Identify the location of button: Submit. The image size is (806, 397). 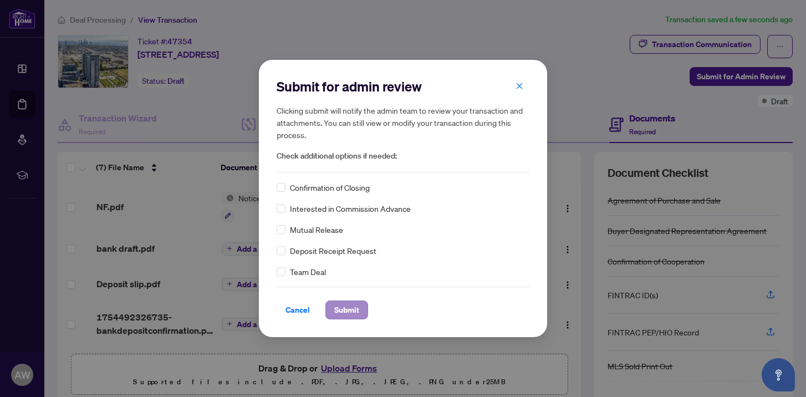
(346, 310).